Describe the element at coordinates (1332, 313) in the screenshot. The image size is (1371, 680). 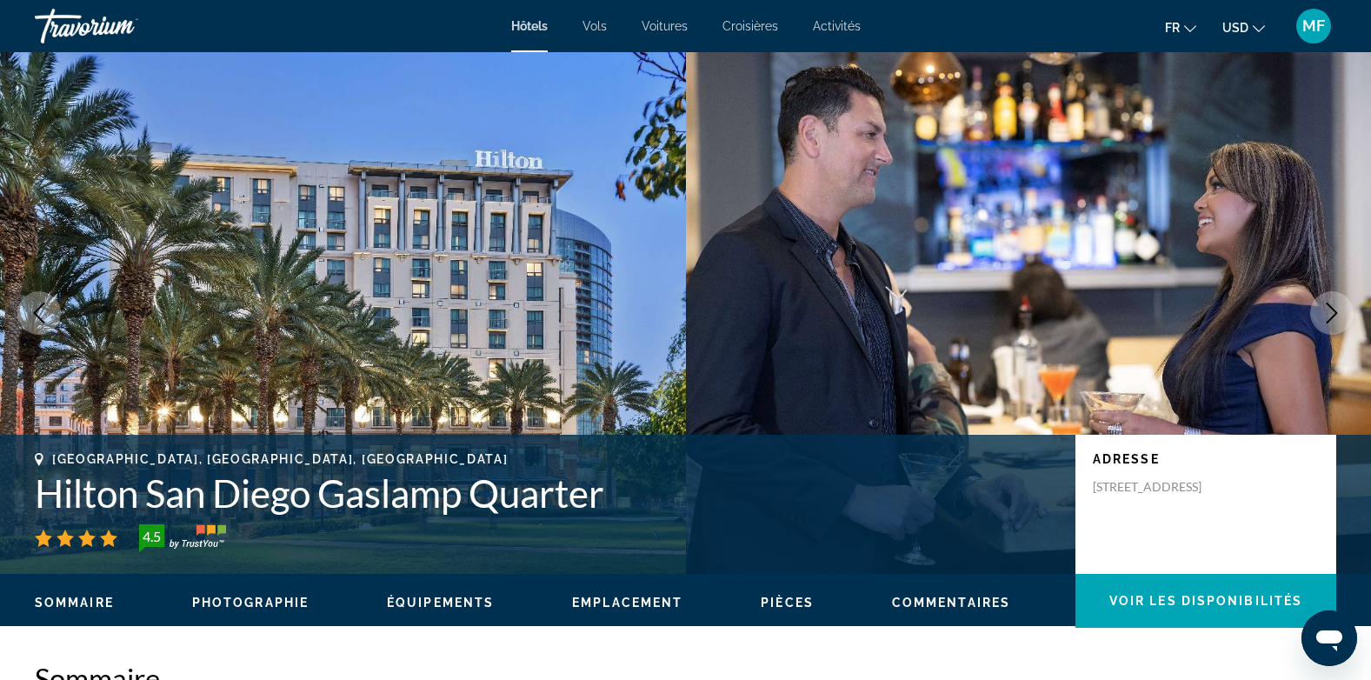
I see `button: Image suivante` at that location.